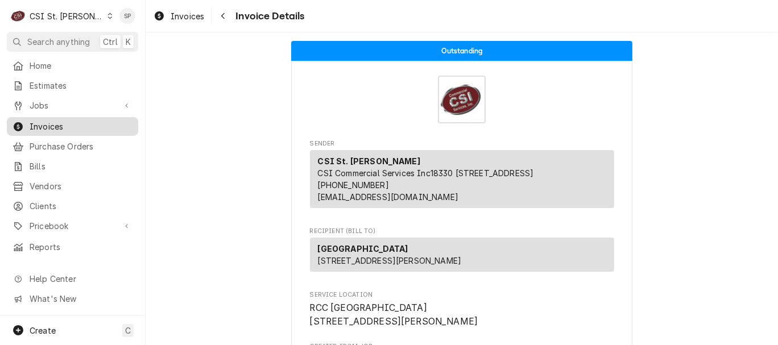 The image size is (778, 345). What do you see at coordinates (72, 186) in the screenshot?
I see `a: Vendors` at bounding box center [72, 186].